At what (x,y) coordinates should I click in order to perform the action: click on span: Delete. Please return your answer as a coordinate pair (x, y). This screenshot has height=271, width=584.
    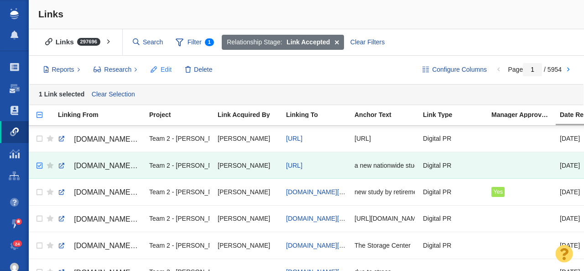
    Looking at the image, I should click on (203, 69).